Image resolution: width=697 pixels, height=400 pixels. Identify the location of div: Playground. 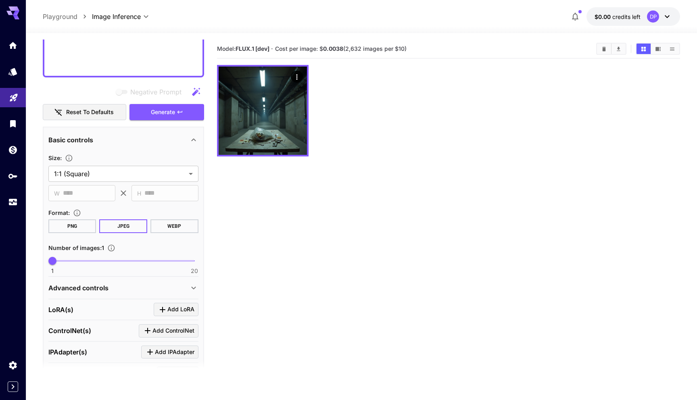
(14, 95).